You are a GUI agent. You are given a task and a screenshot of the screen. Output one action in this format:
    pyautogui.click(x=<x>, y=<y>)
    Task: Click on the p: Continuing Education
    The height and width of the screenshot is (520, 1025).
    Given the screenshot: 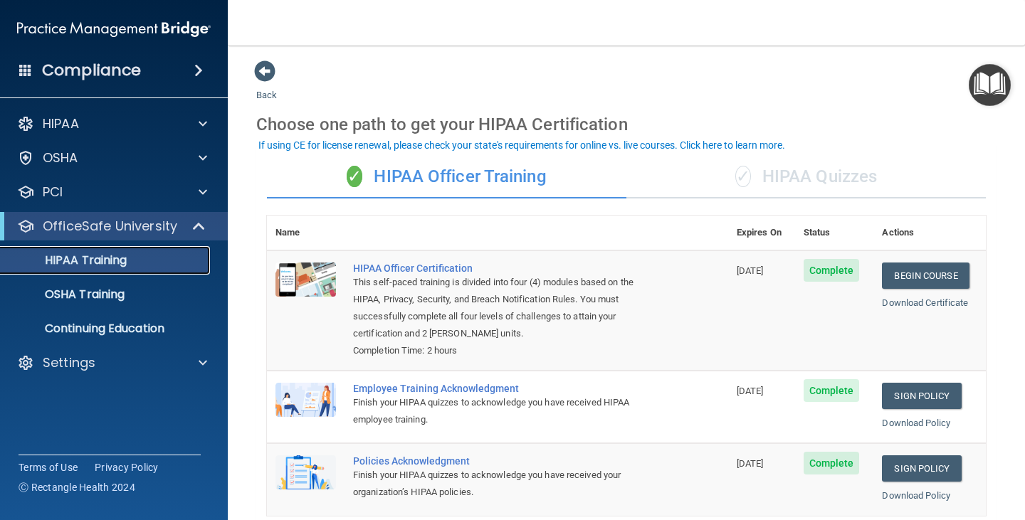 What is the action you would take?
    pyautogui.click(x=106, y=329)
    